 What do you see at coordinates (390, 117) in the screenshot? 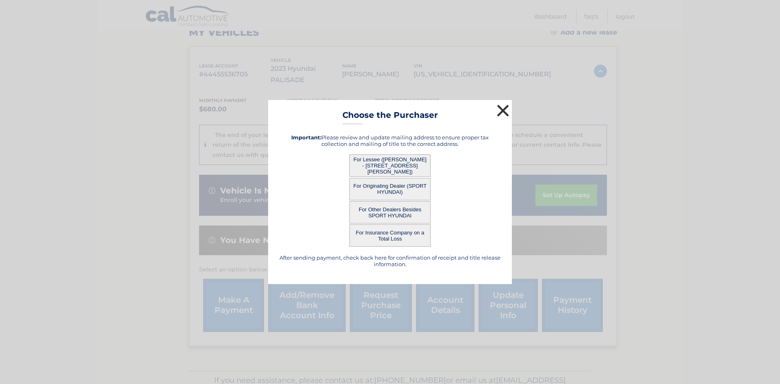
I see `h3: Choose the Purchaser` at bounding box center [390, 117].